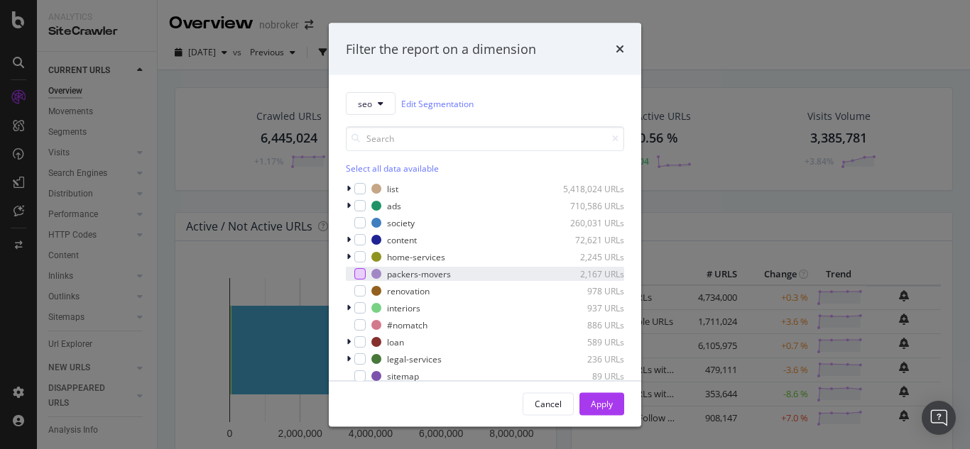  Describe the element at coordinates (485, 138) in the screenshot. I see `input: Search` at that location.